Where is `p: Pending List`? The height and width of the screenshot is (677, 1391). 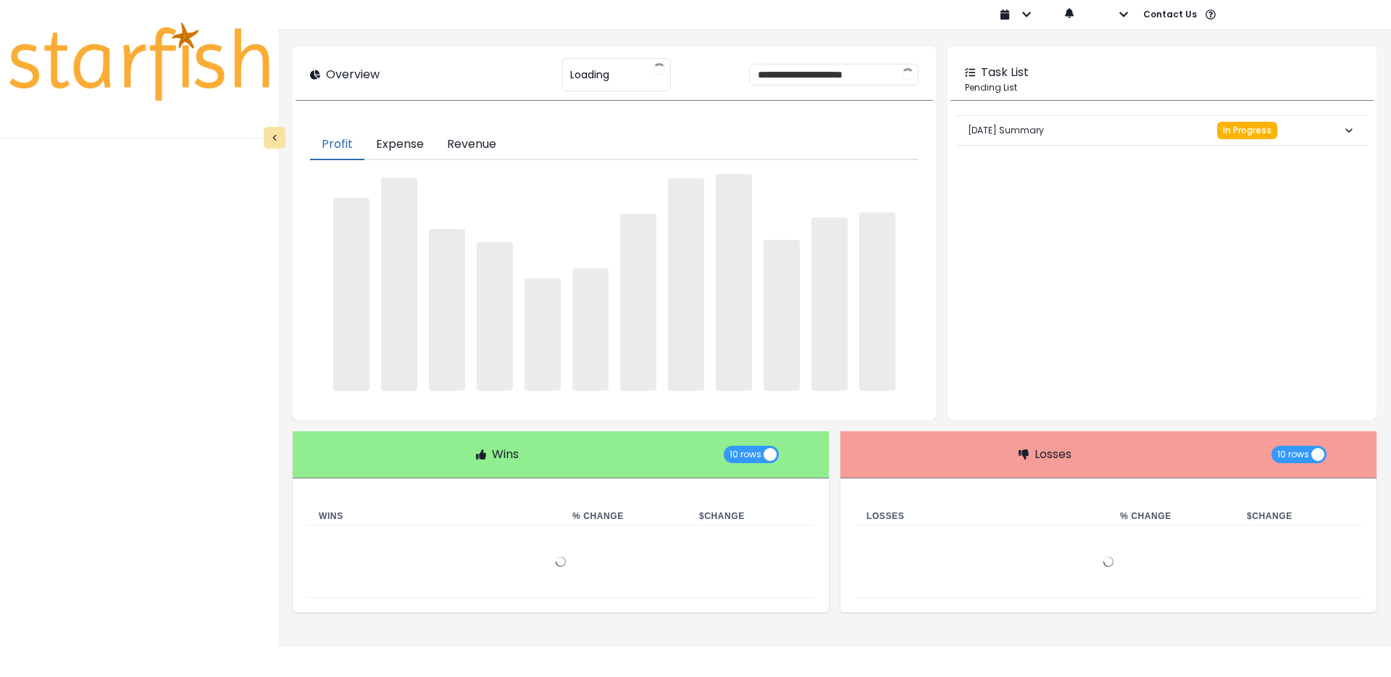
p: Pending List is located at coordinates (1162, 88).